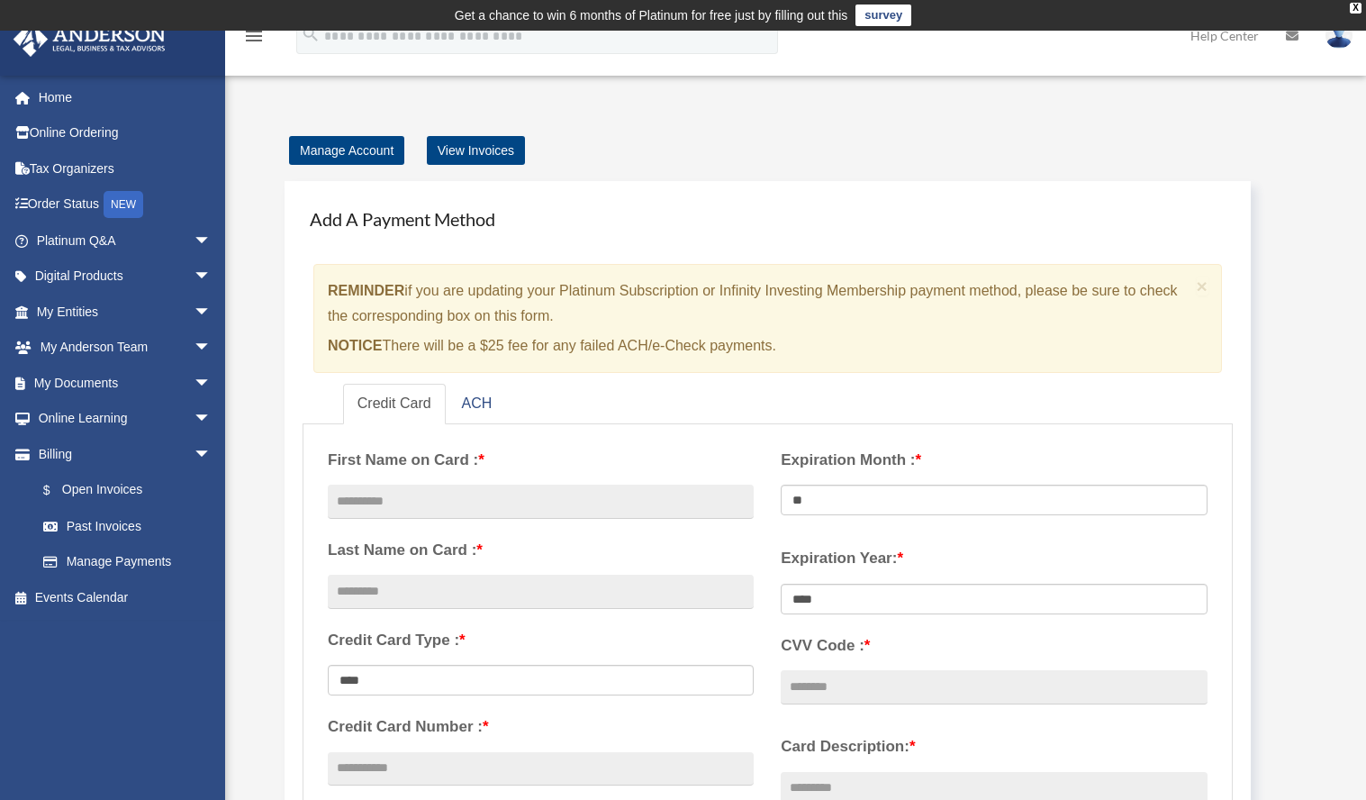 The image size is (1366, 800). Describe the element at coordinates (123, 204) in the screenshot. I see `div: NEW` at that location.